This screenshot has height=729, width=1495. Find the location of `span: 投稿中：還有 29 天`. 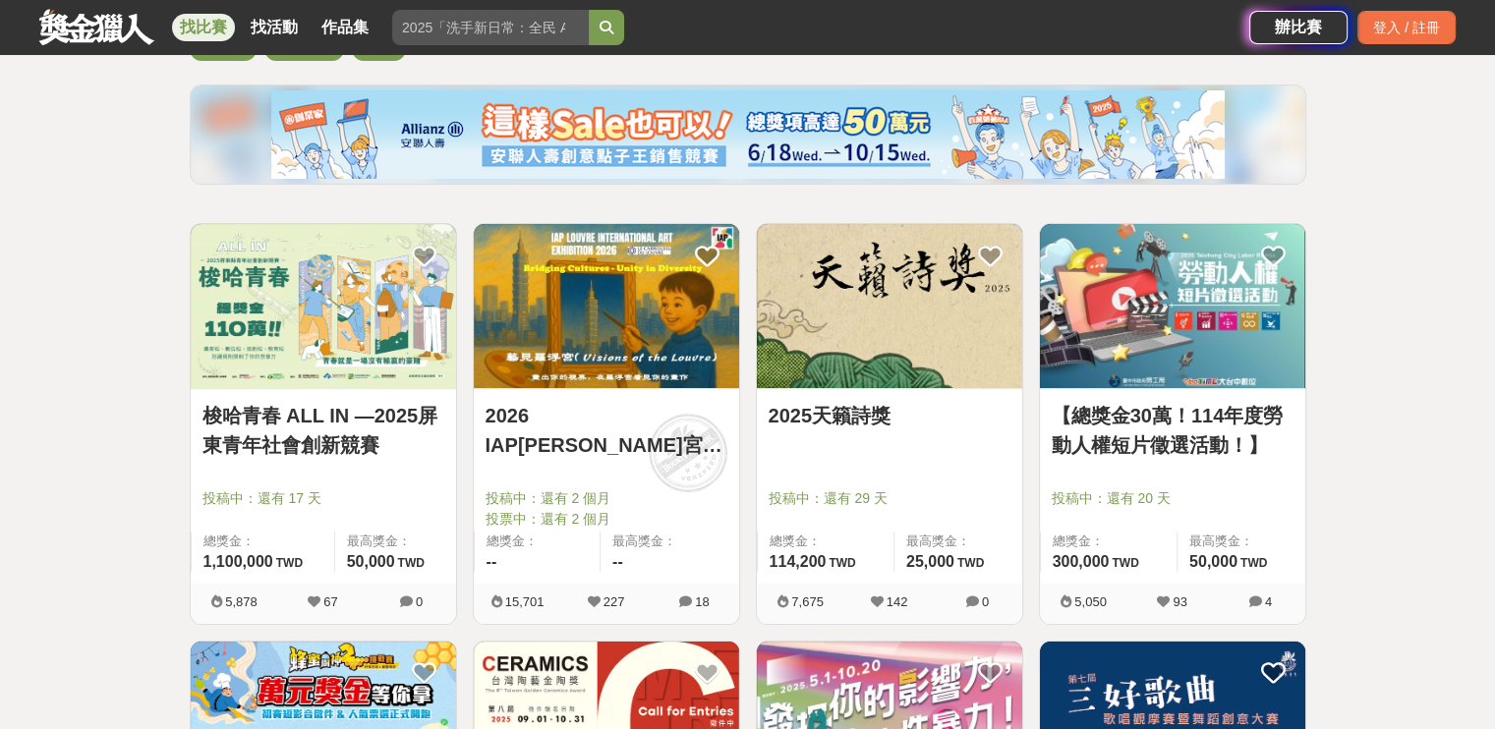

span: 投稿中：還有 29 天 is located at coordinates (890, 498).